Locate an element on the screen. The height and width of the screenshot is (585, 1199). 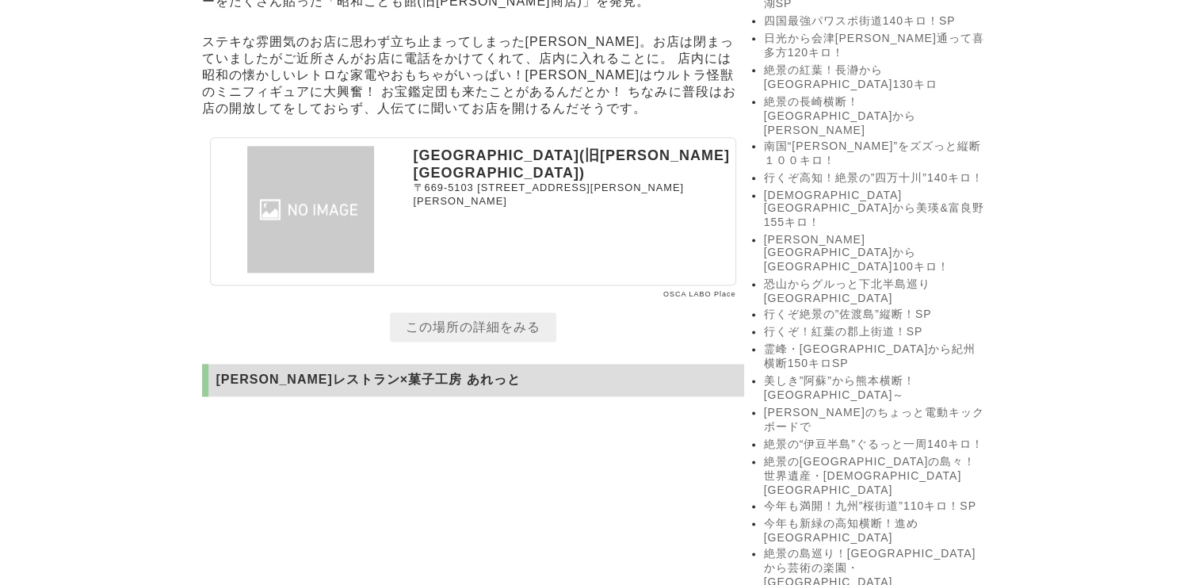
span: 〒669-5103 is located at coordinates (444, 187).